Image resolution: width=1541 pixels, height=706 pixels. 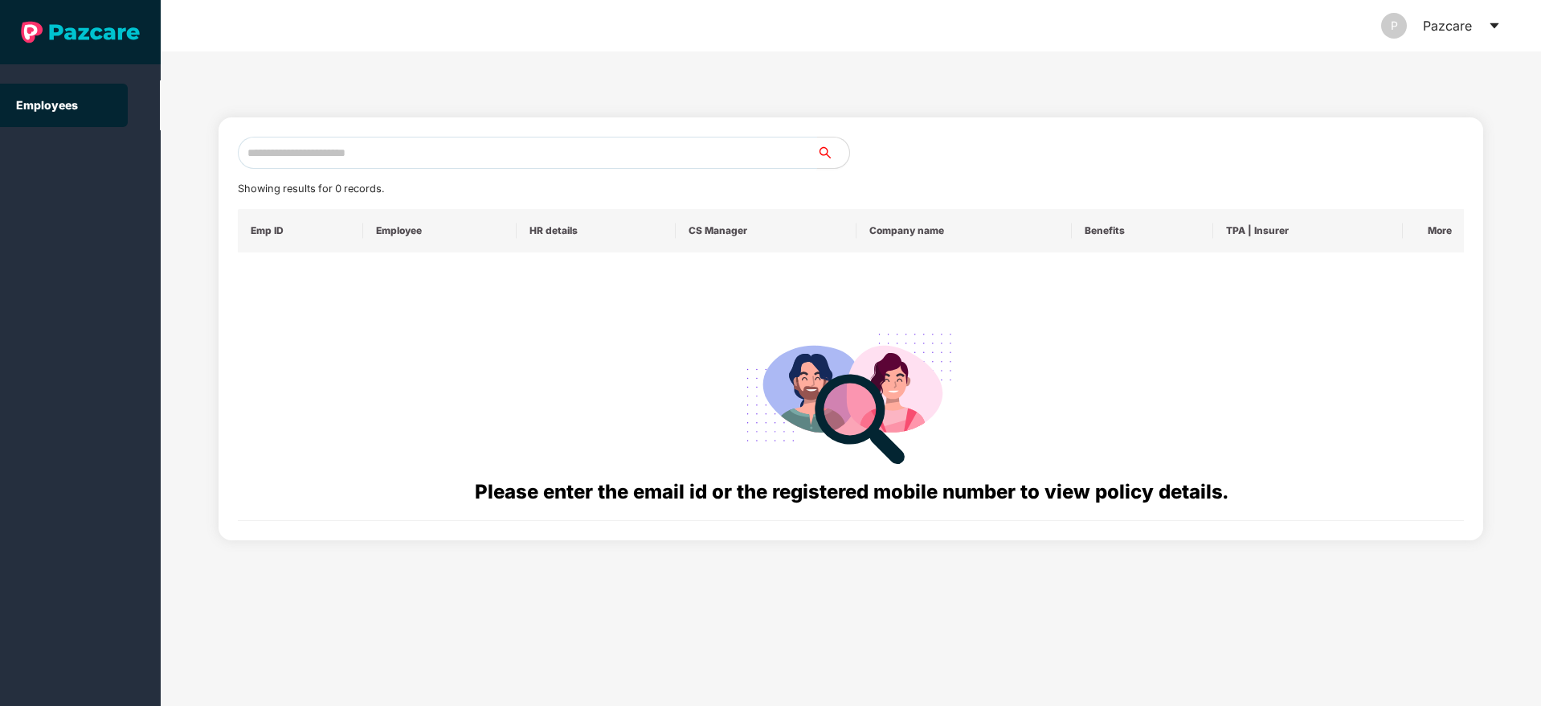 What do you see at coordinates (47, 104) in the screenshot?
I see `a: Employees` at bounding box center [47, 104].